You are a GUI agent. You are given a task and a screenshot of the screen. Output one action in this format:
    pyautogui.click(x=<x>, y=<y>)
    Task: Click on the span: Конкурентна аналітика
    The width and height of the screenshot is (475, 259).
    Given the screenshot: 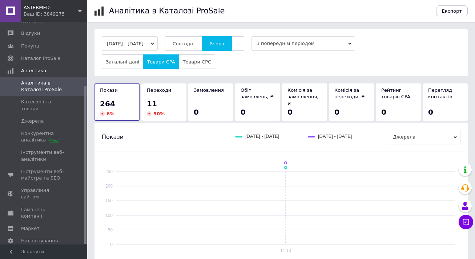 What is the action you would take?
    pyautogui.click(x=44, y=137)
    